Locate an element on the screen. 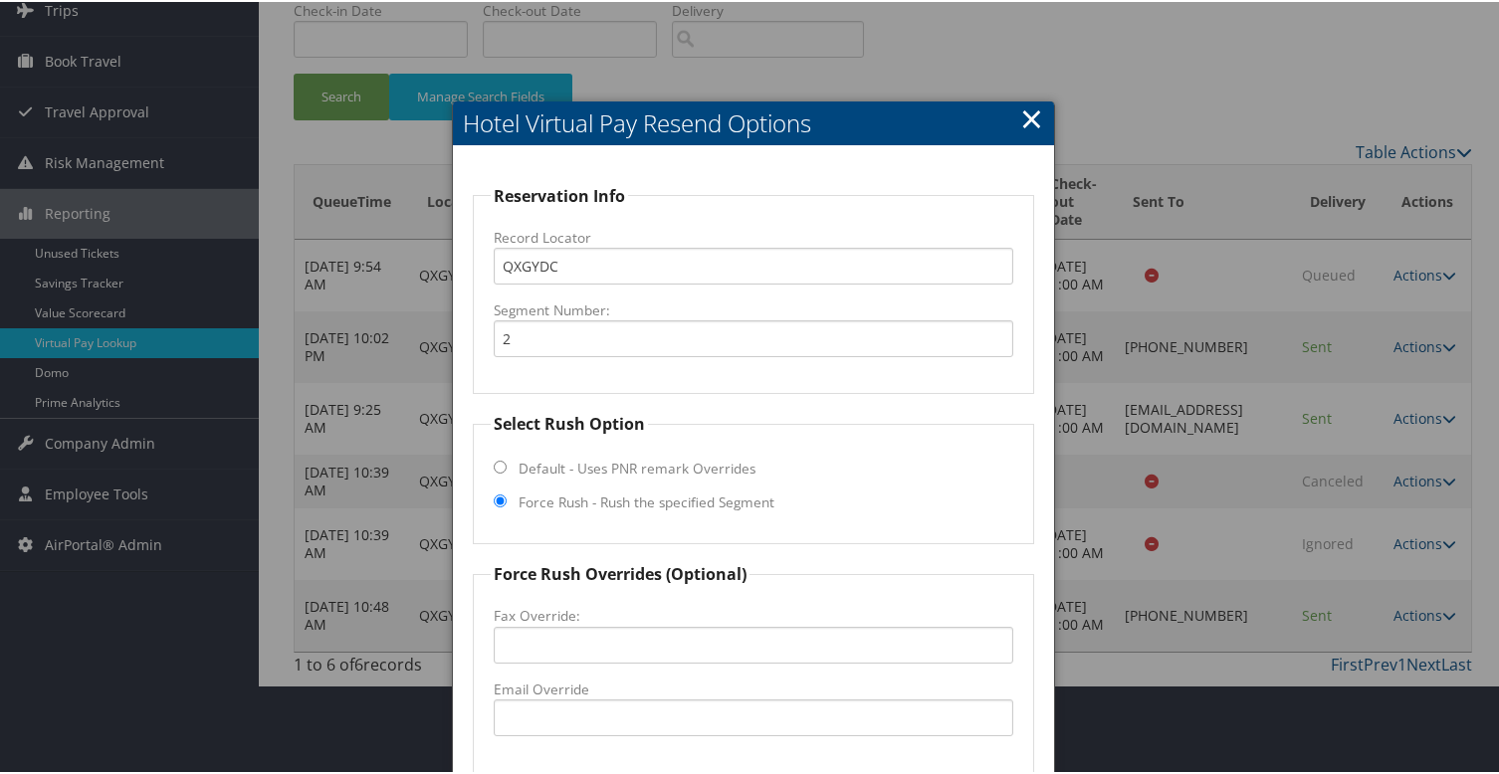 The height and width of the screenshot is (774, 1499). label: Default - Uses PNR remark Overrides is located at coordinates (637, 467).